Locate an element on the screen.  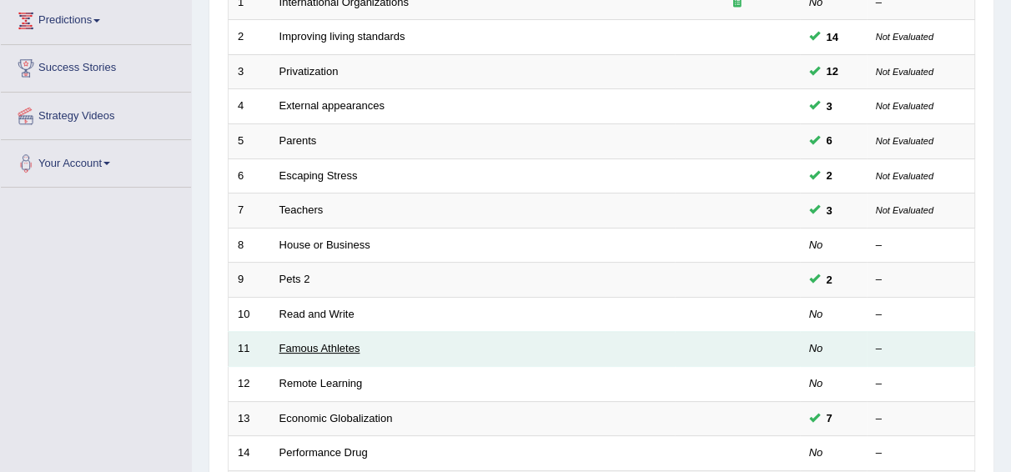
td: 14 is located at coordinates (249, 454).